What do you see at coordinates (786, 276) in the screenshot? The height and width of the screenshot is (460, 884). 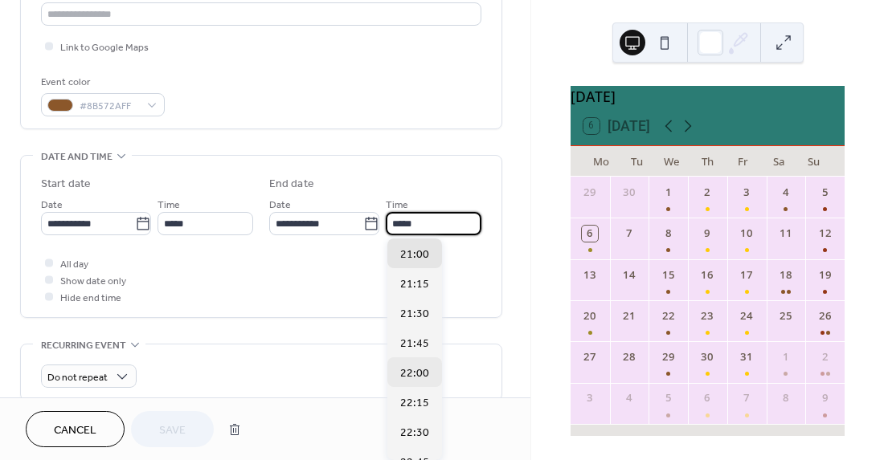 I see `div: 18` at bounding box center [786, 276].